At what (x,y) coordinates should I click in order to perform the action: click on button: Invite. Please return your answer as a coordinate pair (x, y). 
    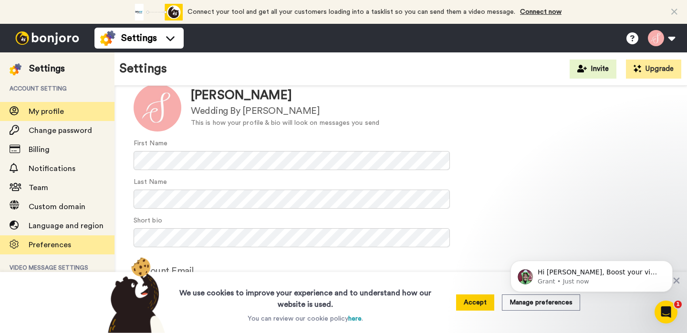
    Looking at the image, I should click on (593, 69).